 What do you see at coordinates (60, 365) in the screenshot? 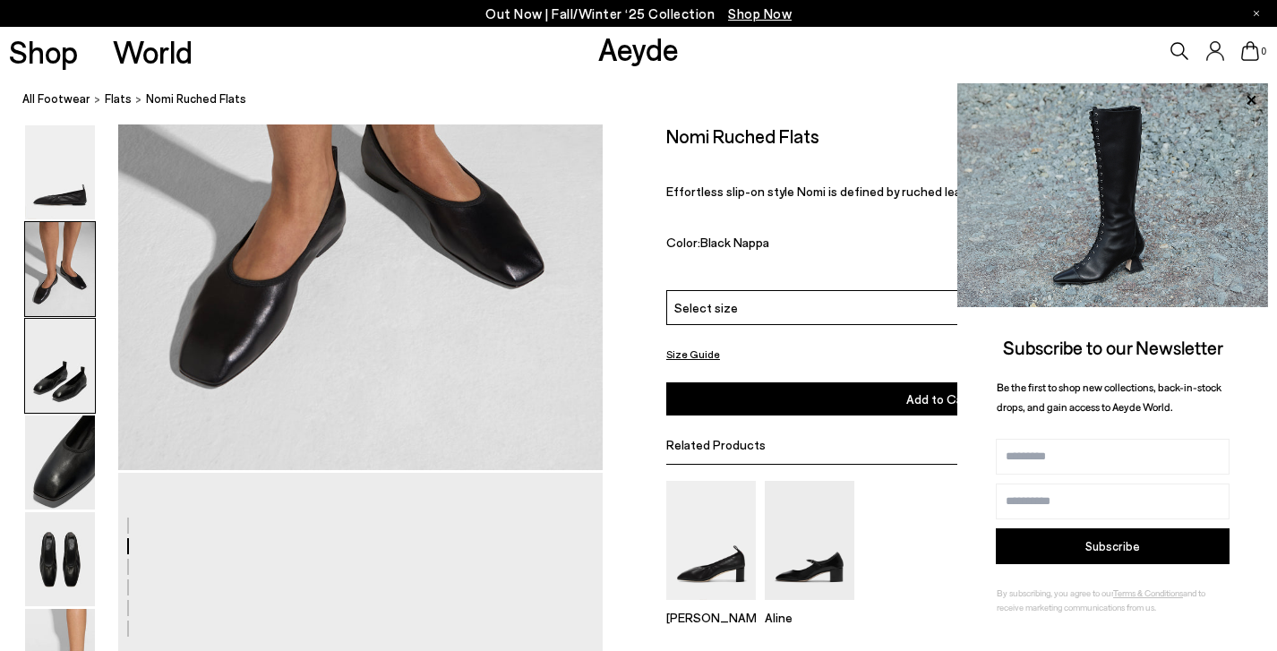
I see `img: Nomi Ruched Flats - Image 3` at bounding box center [60, 365].